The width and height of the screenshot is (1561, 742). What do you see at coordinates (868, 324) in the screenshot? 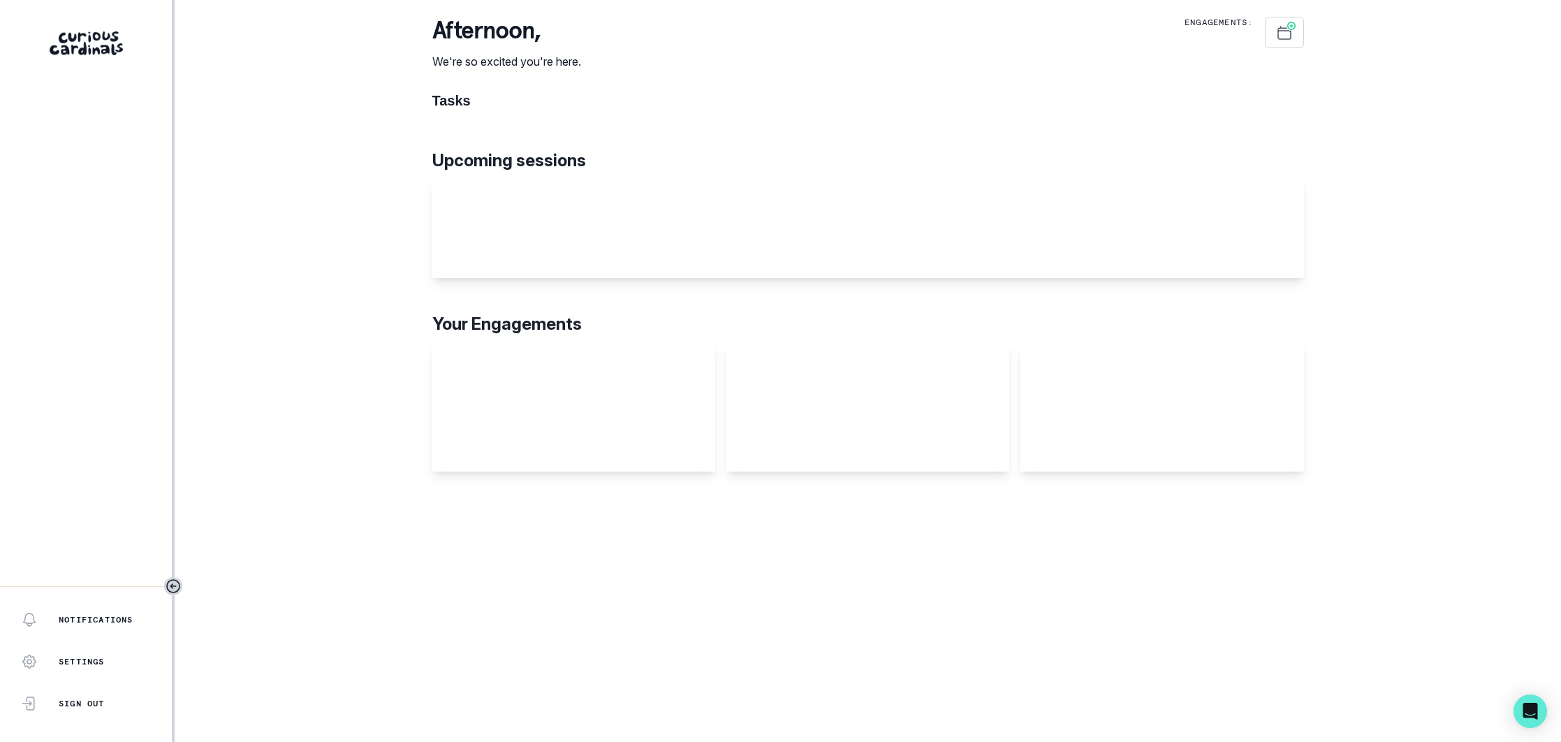
I see `p: Your Engagements` at bounding box center [868, 324].